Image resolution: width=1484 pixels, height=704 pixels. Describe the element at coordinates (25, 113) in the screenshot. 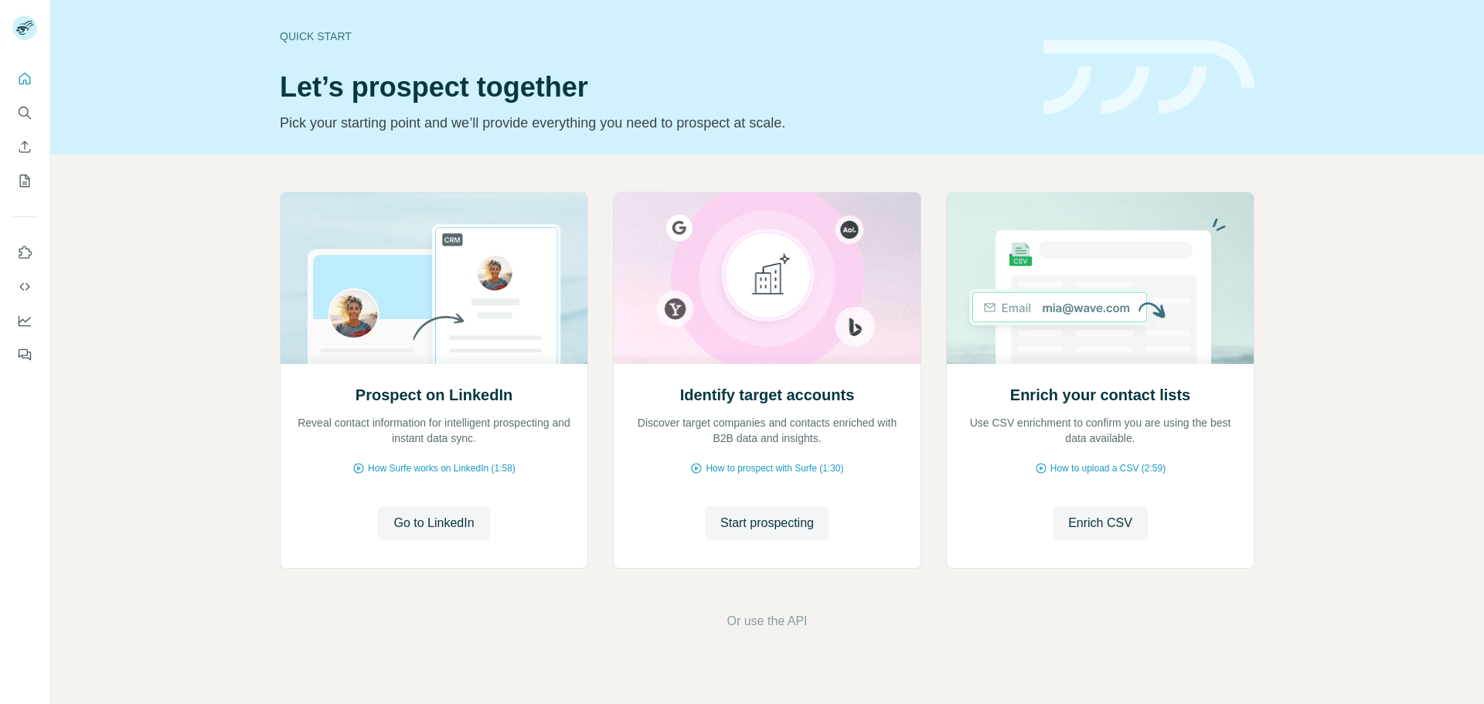

I see `button: Search` at that location.